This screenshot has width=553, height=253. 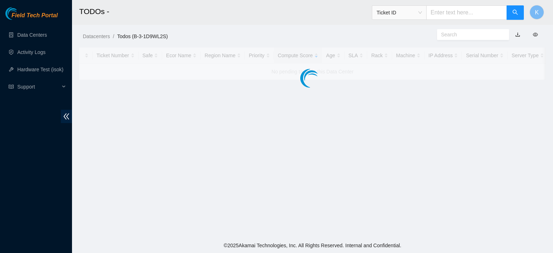 I want to click on a: Hardware Test (isok), so click(x=40, y=70).